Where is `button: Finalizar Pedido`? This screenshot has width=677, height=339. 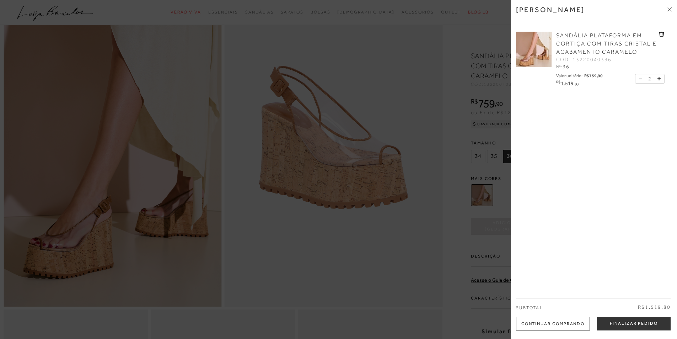 button: Finalizar Pedido is located at coordinates (633, 323).